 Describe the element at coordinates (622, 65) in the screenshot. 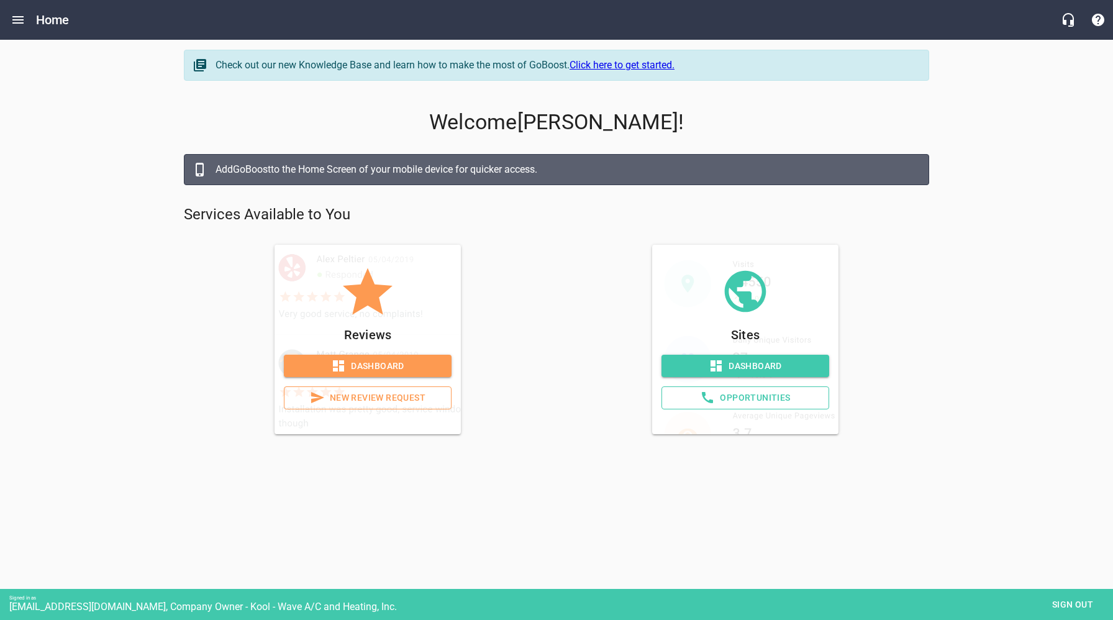

I see `a: Click here to get started.` at that location.